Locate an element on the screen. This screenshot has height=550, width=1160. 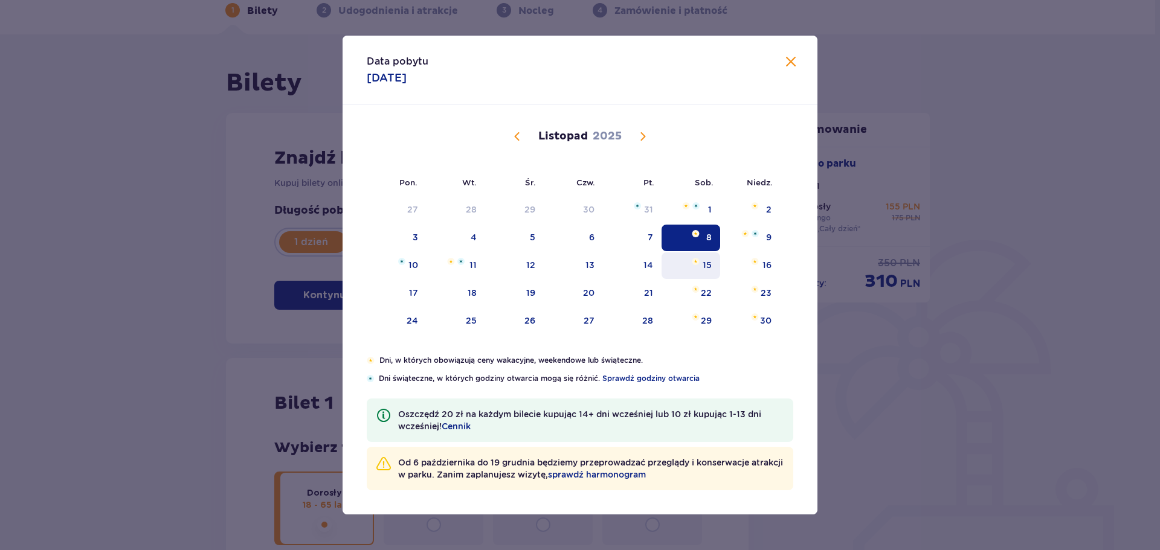
td: piątek, 31 października 2025 is located at coordinates (632, 210).